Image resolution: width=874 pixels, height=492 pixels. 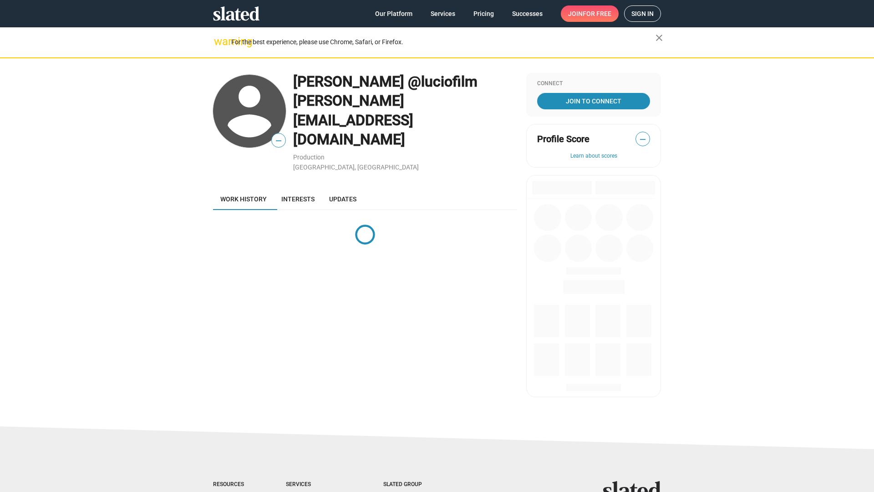 I want to click on span: Join To Connect, so click(x=594, y=101).